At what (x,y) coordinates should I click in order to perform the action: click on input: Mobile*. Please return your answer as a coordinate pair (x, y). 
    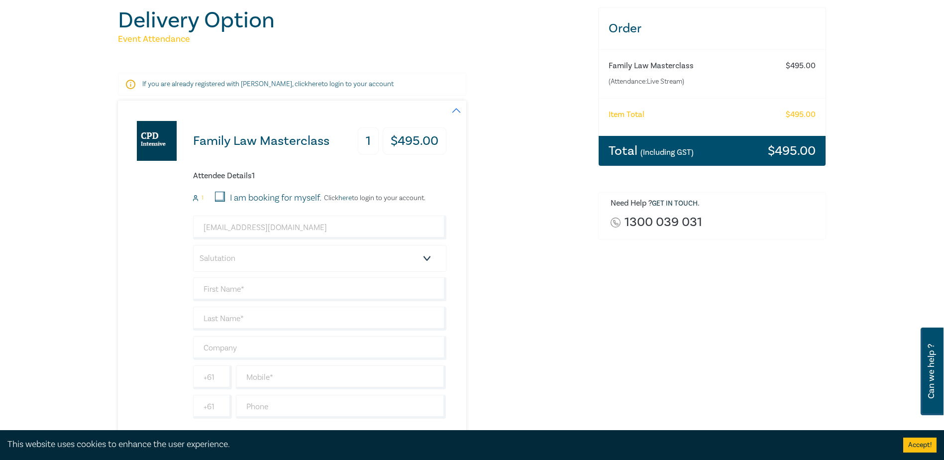
    Looking at the image, I should click on (341, 377).